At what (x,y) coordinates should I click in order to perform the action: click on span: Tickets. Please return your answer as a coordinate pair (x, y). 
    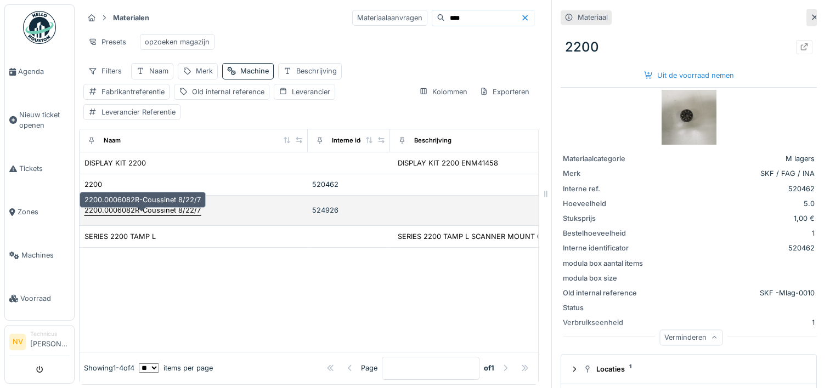
    Looking at the image, I should click on (44, 168).